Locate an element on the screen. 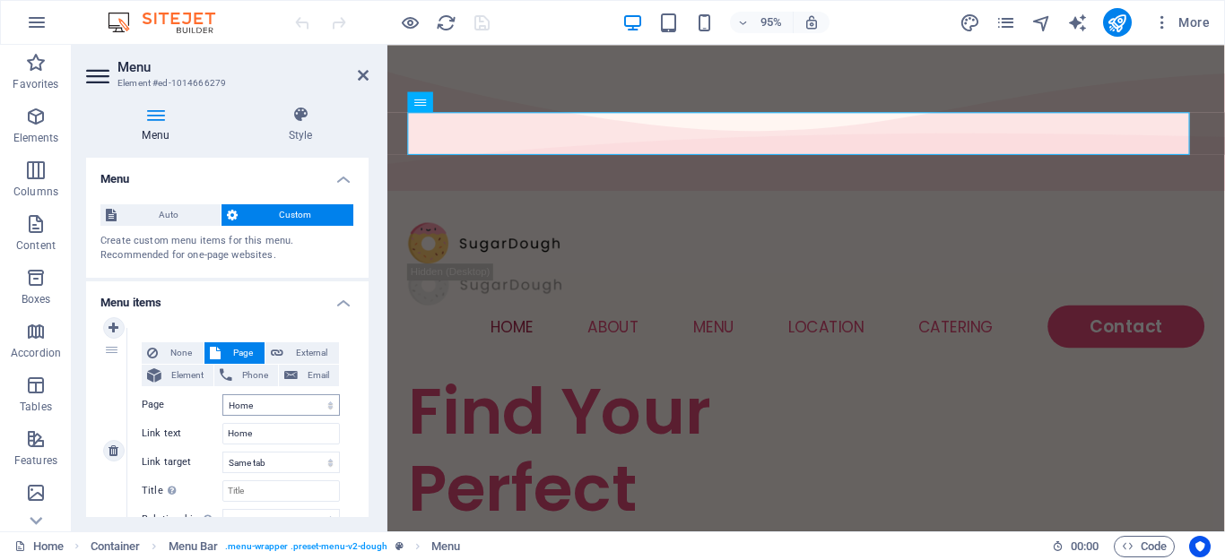 This screenshot has width=1225, height=560. h2: Menu is located at coordinates (243, 67).